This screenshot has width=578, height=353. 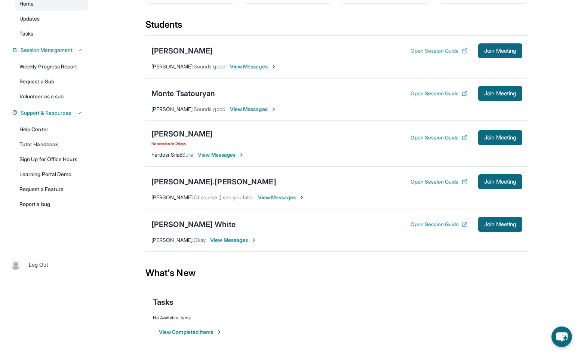 What do you see at coordinates (183, 93) in the screenshot?
I see `div: Monte Tsatouryan` at bounding box center [183, 93].